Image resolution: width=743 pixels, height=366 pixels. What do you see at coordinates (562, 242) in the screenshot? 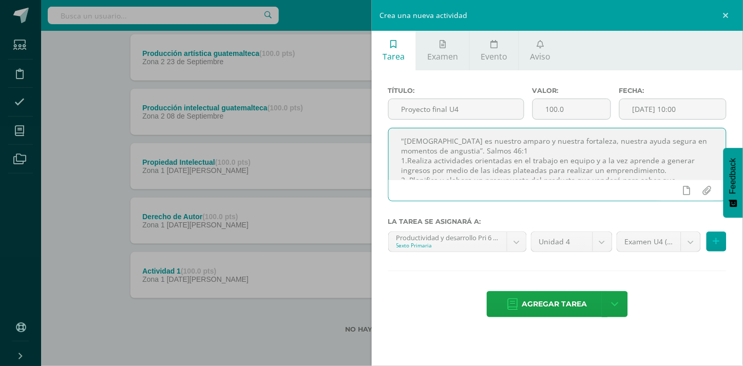
I see `span: Unidad 4` at bounding box center [562, 242].